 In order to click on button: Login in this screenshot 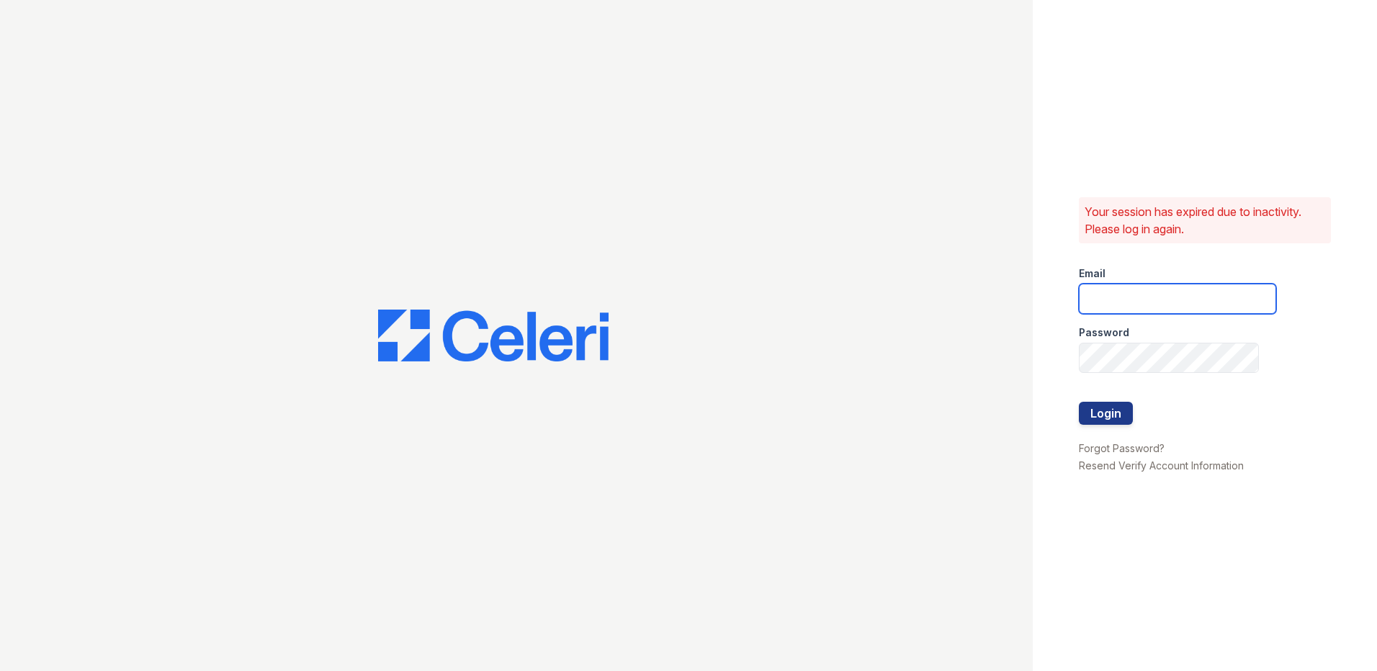, I will do `click(1105, 413)`.